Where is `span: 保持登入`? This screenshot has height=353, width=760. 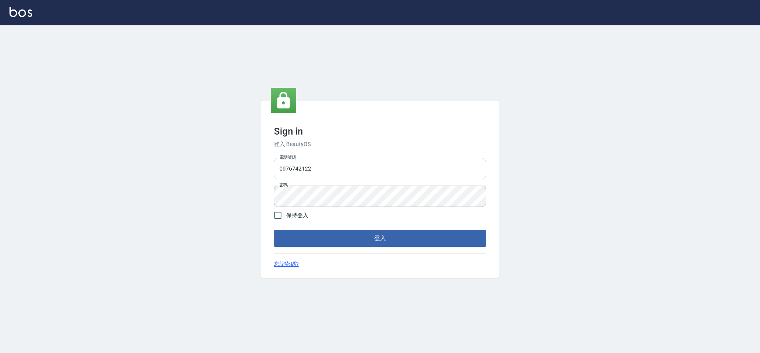 span: 保持登入 is located at coordinates (297, 215).